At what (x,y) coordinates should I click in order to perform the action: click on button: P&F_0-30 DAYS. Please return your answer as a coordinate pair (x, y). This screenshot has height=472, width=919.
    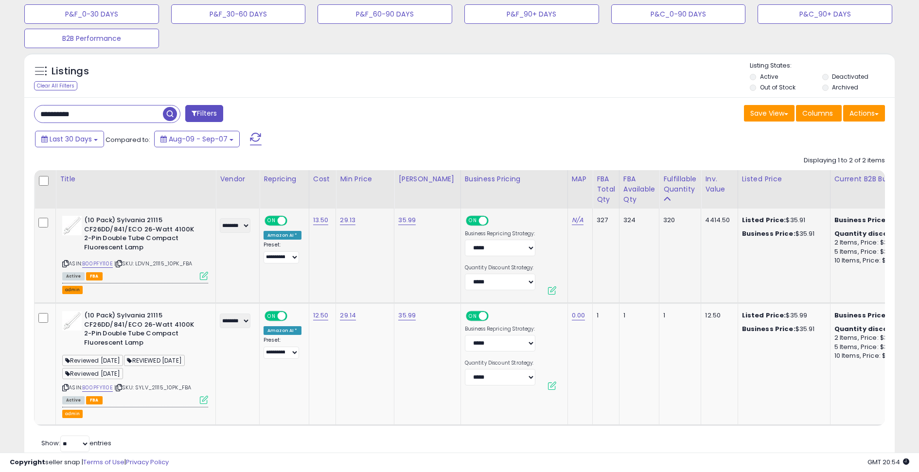
    Looking at the image, I should click on (91, 14).